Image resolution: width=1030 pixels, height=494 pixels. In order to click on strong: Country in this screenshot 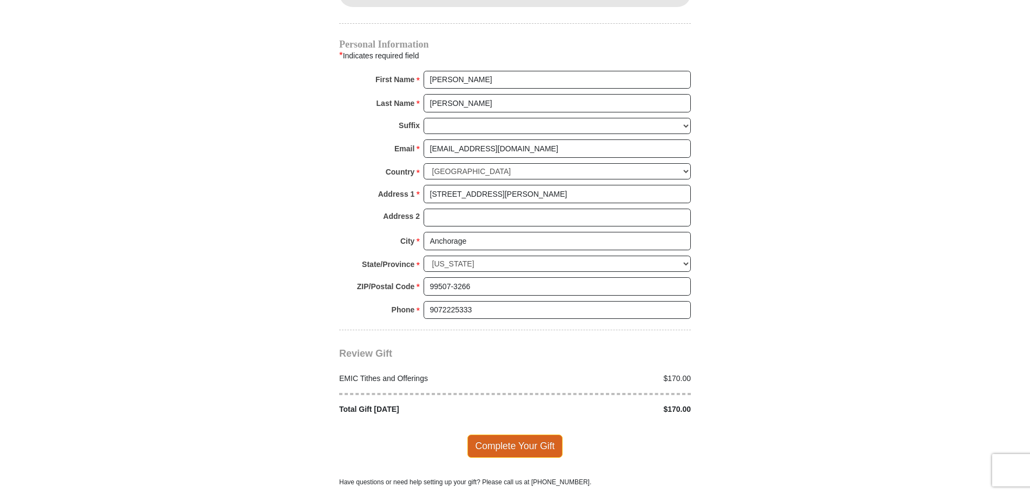, I will do `click(400, 172)`.